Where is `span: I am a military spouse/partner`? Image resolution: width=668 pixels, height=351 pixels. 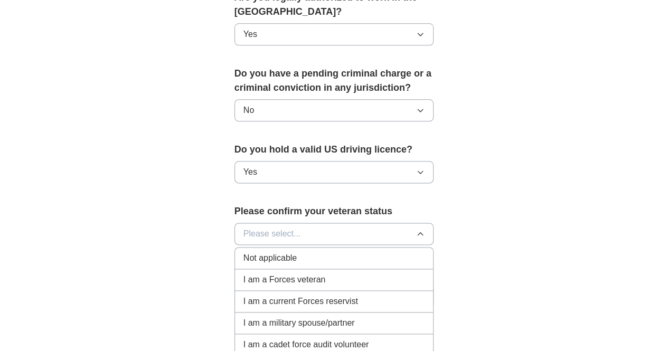
span: I am a military spouse/partner is located at coordinates (299, 323).